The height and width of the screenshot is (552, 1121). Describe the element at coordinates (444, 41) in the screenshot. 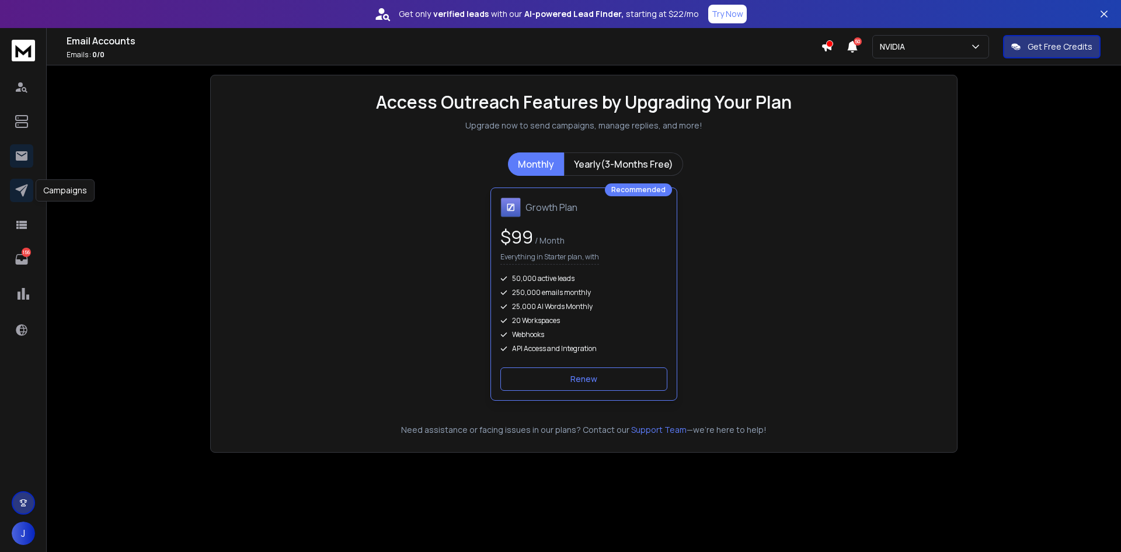

I see `h1: Email Accounts` at that location.